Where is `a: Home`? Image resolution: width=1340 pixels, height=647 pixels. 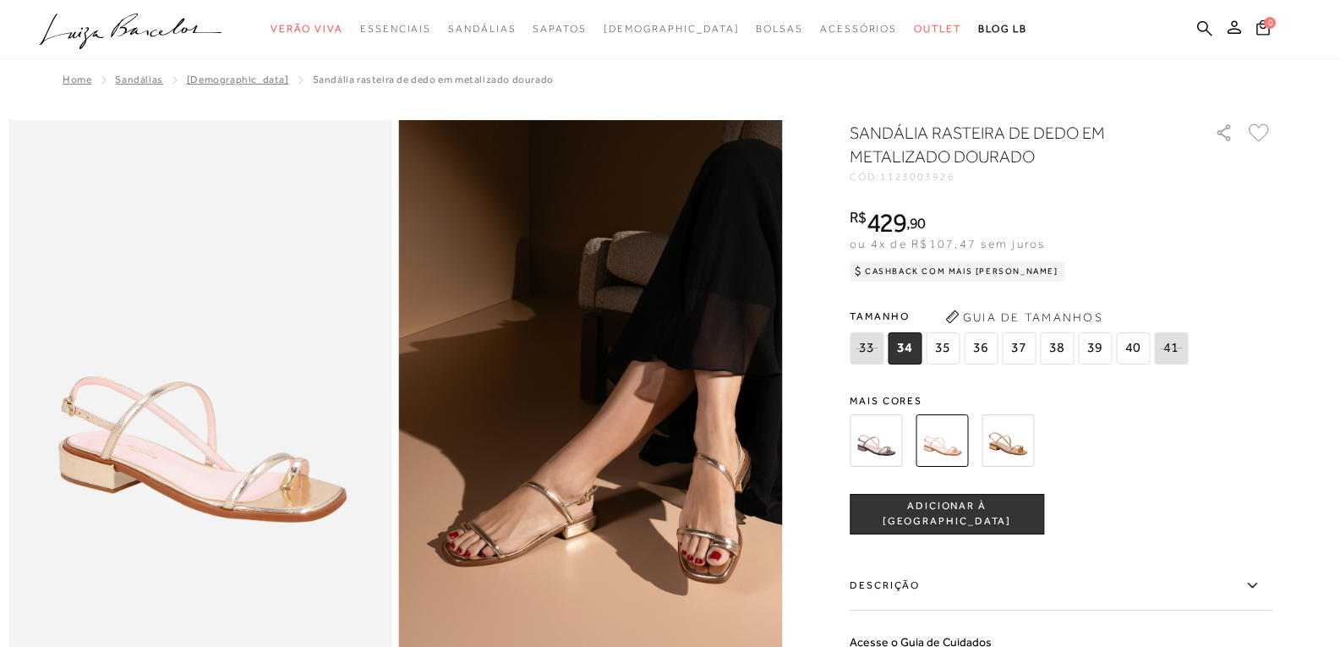 a: Home is located at coordinates (77, 79).